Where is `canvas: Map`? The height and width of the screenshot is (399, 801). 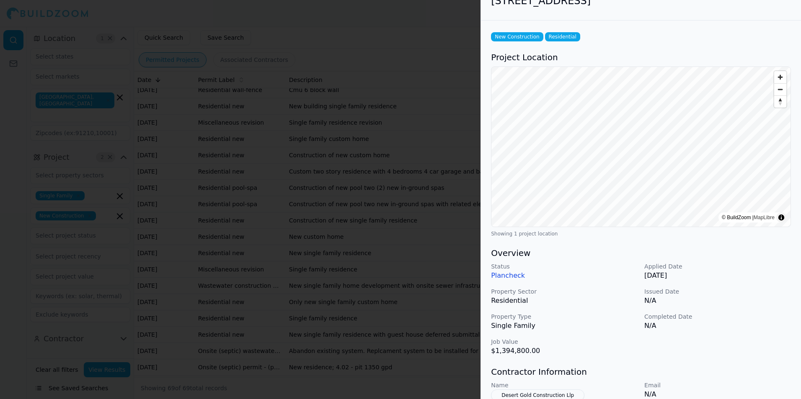
canvas: Map is located at coordinates (641, 147).